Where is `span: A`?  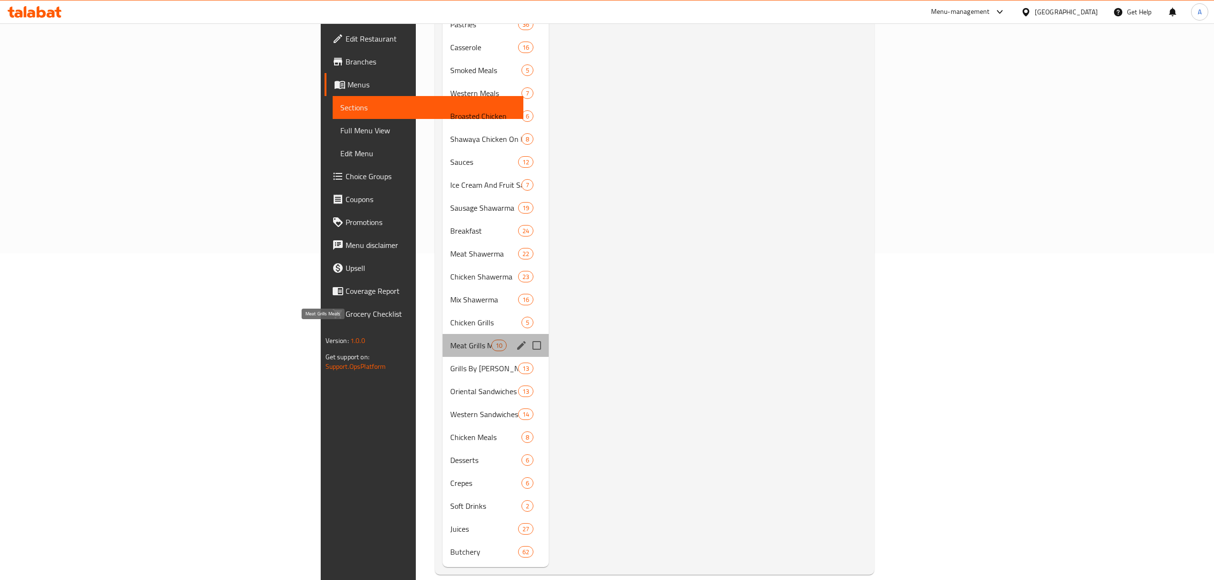
span: A is located at coordinates (1199, 12).